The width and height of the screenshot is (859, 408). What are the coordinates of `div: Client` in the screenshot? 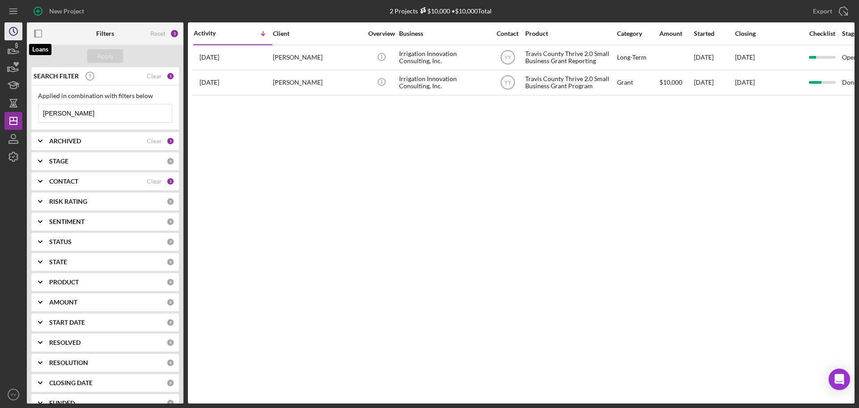 It's located at (318, 34).